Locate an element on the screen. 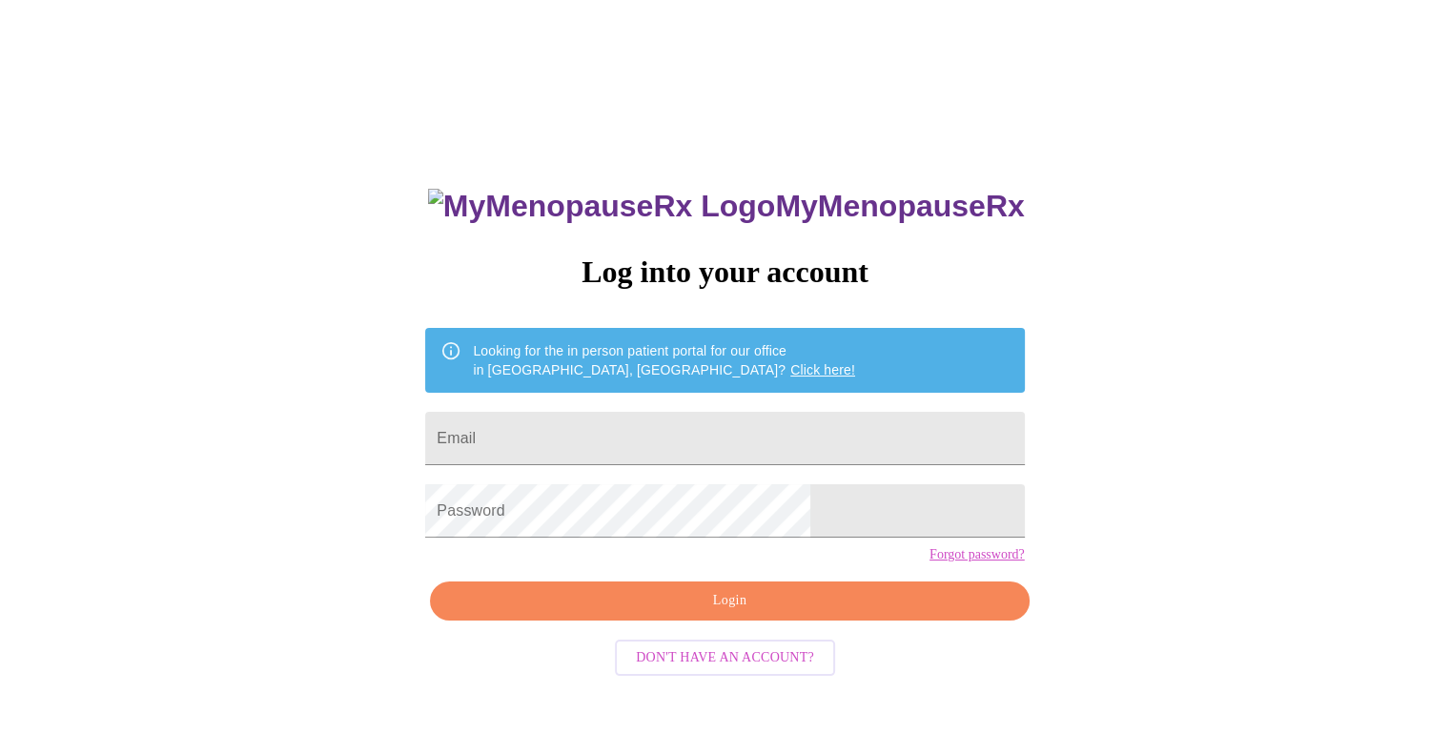 This screenshot has width=1450, height=754. a: Don't have an account? is located at coordinates (725, 656).